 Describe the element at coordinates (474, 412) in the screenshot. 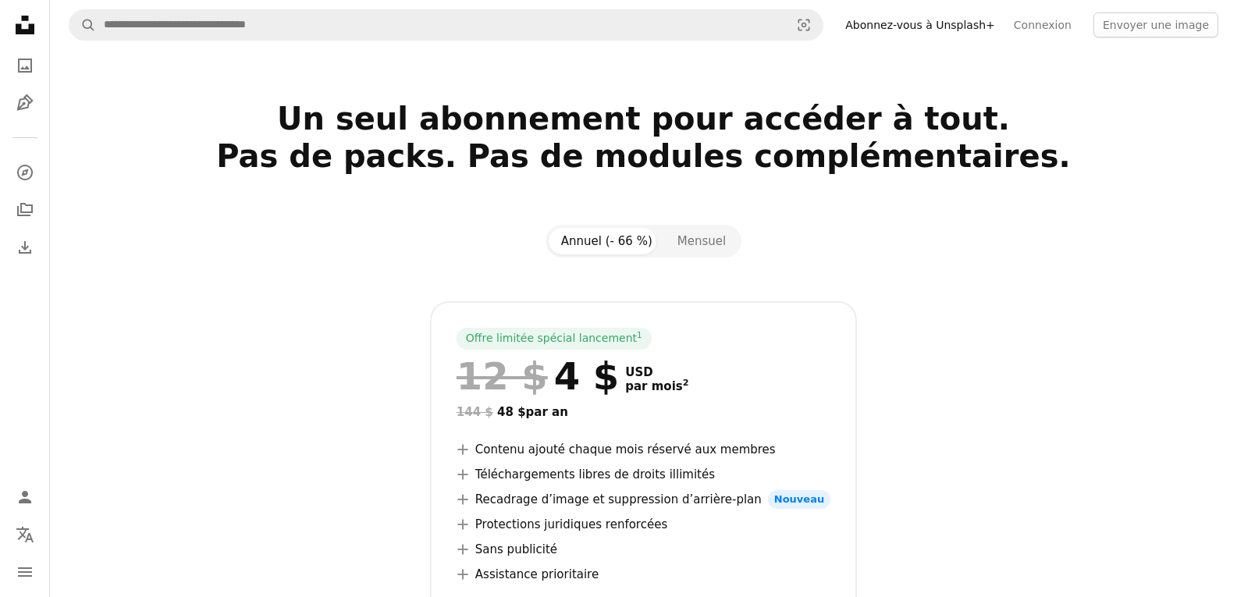

I see `span: 144 $` at that location.